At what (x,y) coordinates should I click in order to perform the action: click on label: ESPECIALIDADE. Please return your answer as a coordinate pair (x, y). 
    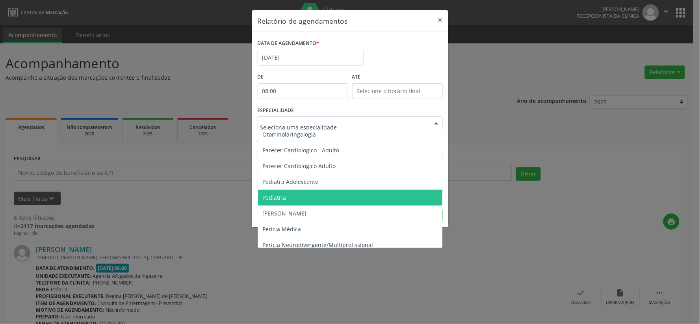
    Looking at the image, I should click on (276, 110).